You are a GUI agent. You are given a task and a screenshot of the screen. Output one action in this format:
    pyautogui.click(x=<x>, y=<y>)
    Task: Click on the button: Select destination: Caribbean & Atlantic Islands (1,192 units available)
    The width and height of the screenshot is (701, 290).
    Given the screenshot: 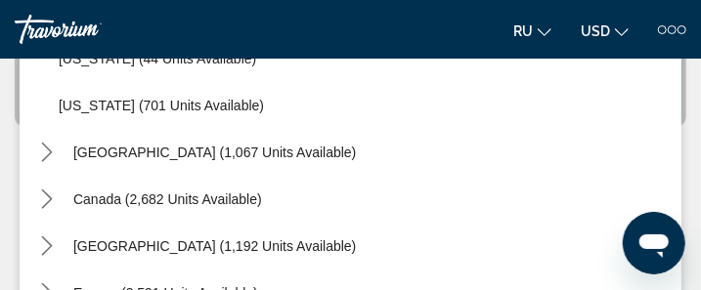 What is the action you would take?
    pyautogui.click(x=214, y=246)
    